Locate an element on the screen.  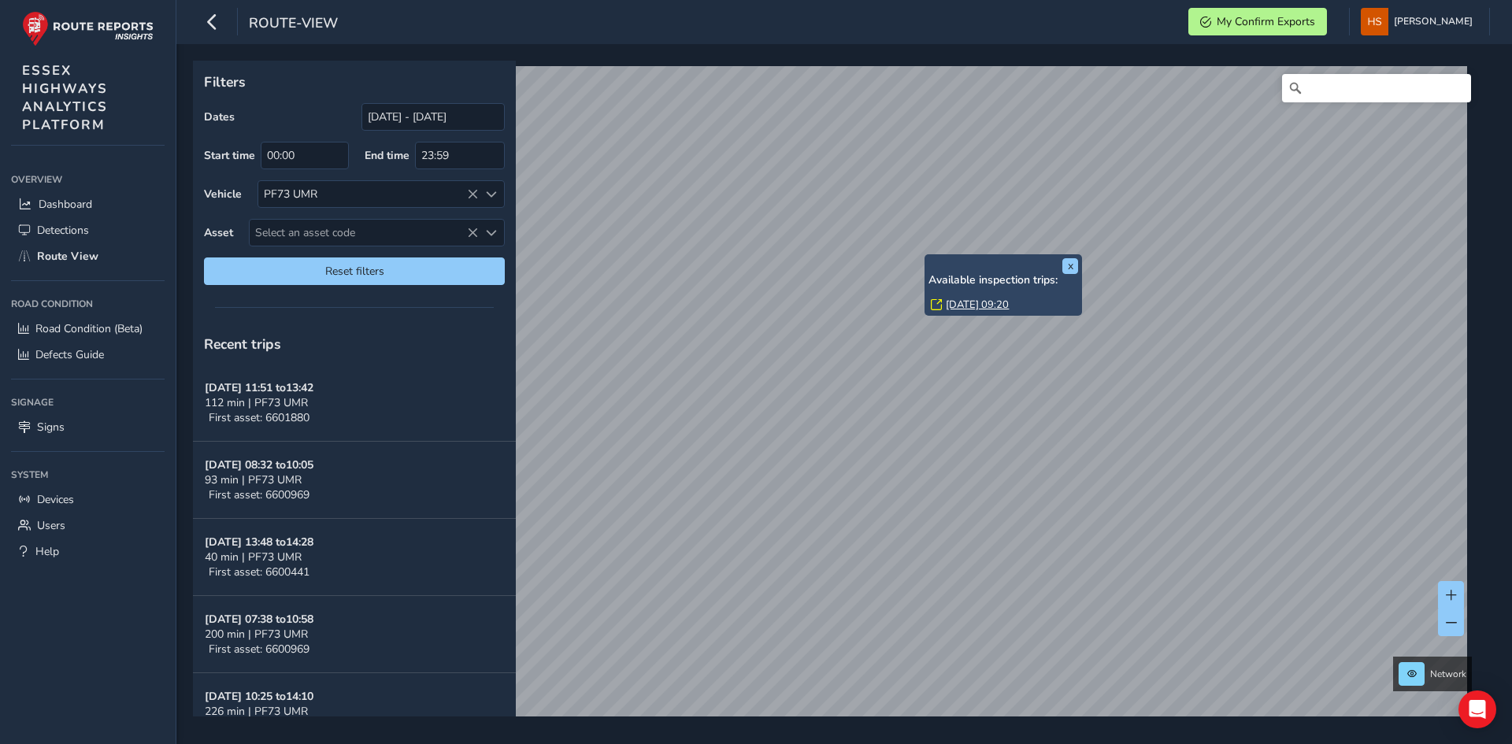
span: ESSEX HIGHWAYS ANALYTICS PLATFORM is located at coordinates (65, 98).